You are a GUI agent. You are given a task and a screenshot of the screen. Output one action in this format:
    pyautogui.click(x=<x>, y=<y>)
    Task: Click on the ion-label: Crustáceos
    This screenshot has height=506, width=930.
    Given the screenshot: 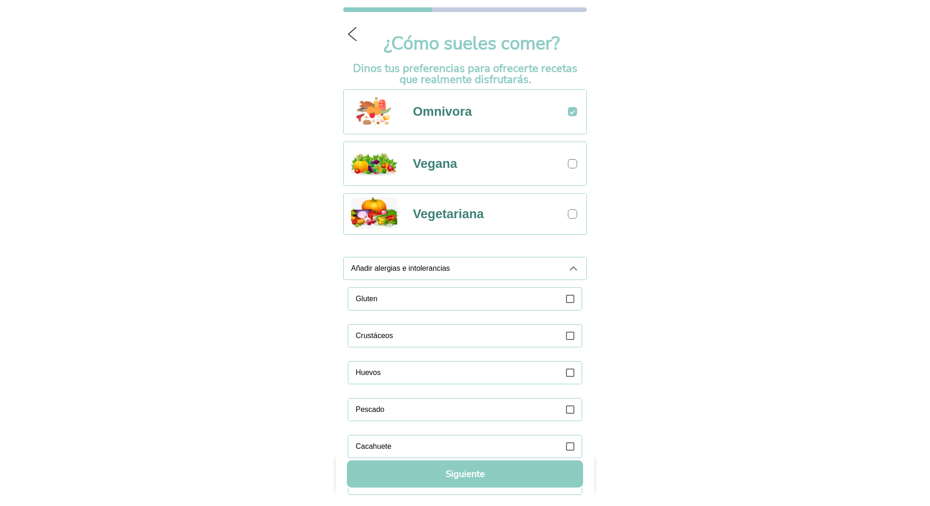 What is the action you would take?
    pyautogui.click(x=457, y=336)
    